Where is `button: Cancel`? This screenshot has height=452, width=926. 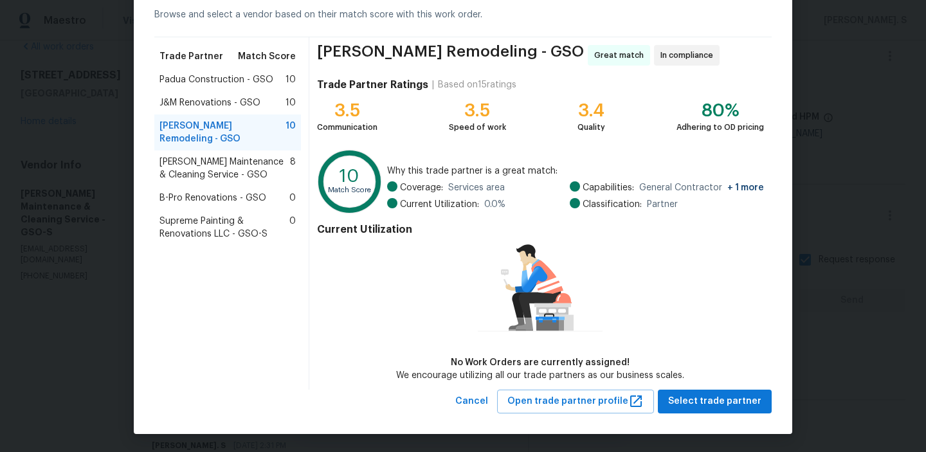 button: Cancel is located at coordinates (472, 401).